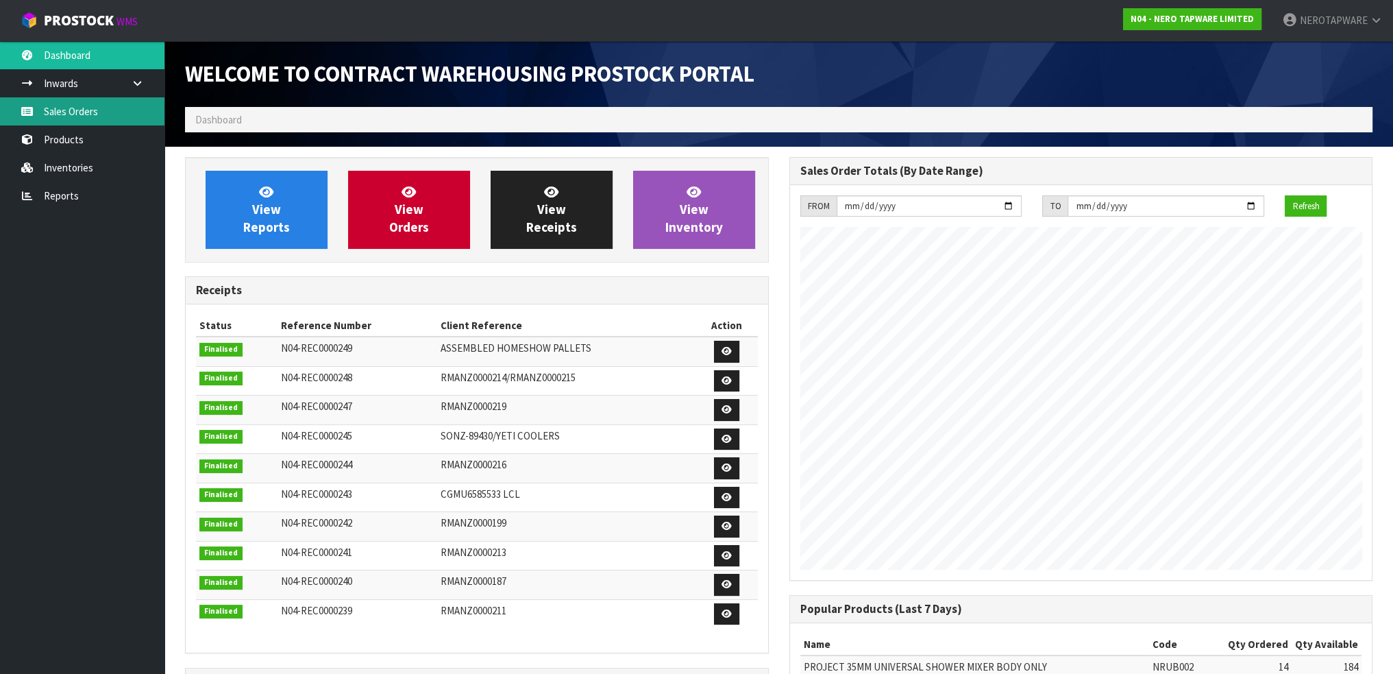 This screenshot has width=1393, height=674. I want to click on small: WMS, so click(127, 21).